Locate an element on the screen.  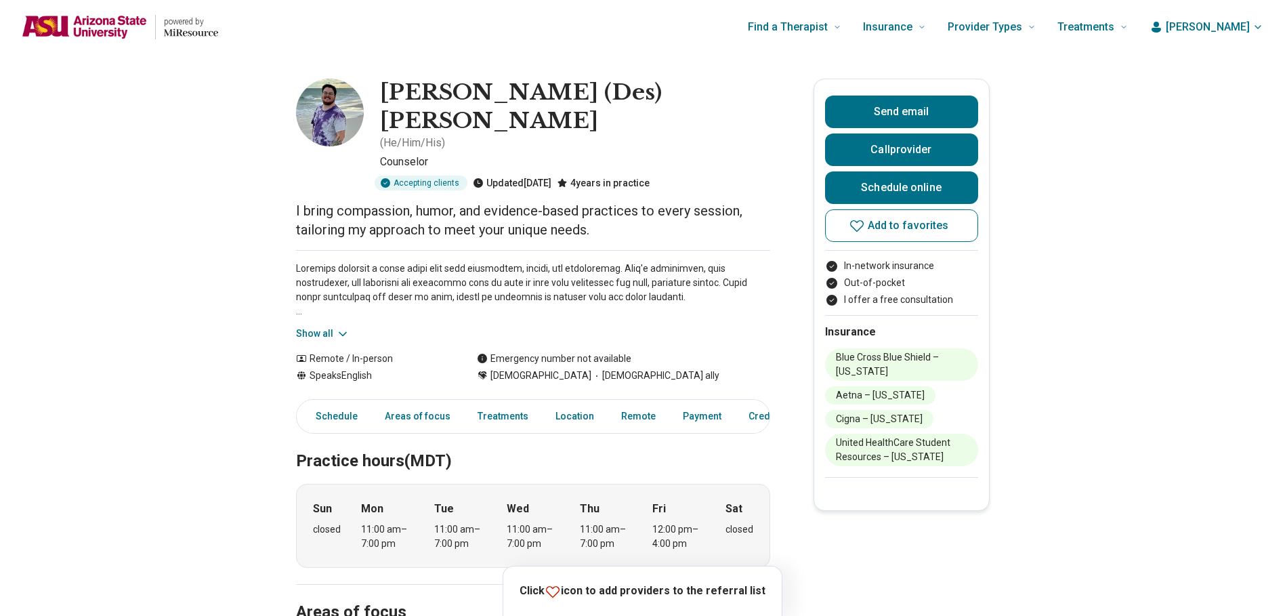
a: Areas of focus is located at coordinates (417, 416).